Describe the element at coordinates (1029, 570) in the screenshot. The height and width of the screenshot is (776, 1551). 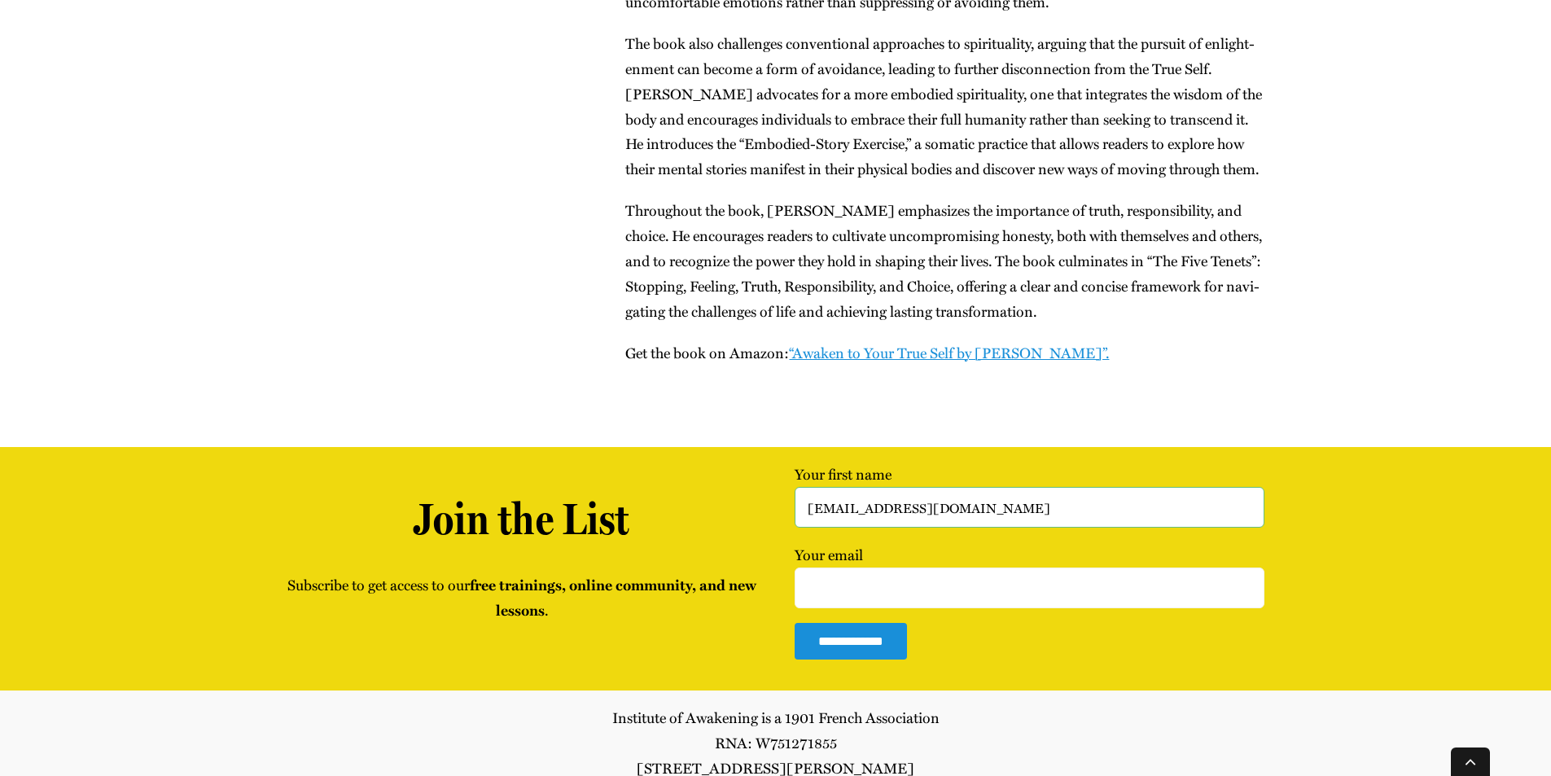
I see `label: Your email` at that location.